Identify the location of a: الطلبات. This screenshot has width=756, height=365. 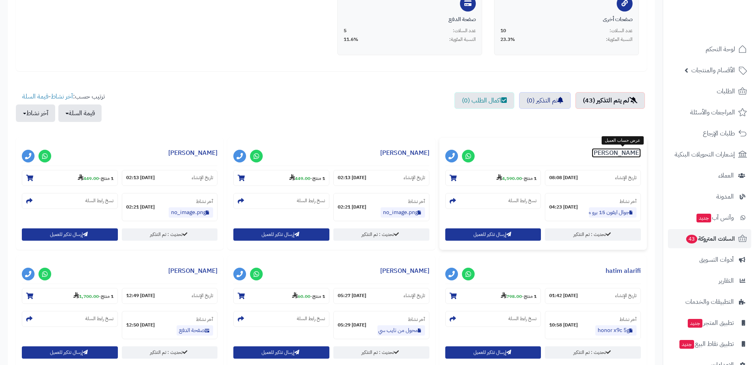
(710, 91).